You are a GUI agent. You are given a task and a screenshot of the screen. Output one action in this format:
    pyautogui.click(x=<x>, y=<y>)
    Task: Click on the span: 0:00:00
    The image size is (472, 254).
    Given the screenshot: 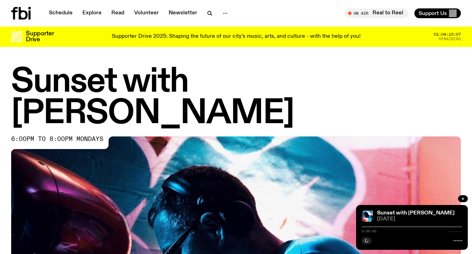 What is the action you would take?
    pyautogui.click(x=369, y=231)
    